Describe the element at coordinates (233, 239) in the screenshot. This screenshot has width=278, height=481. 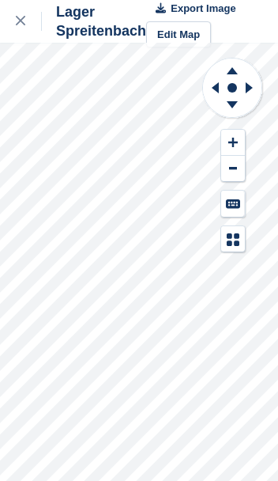
I see `button: Map Legend` at that location.